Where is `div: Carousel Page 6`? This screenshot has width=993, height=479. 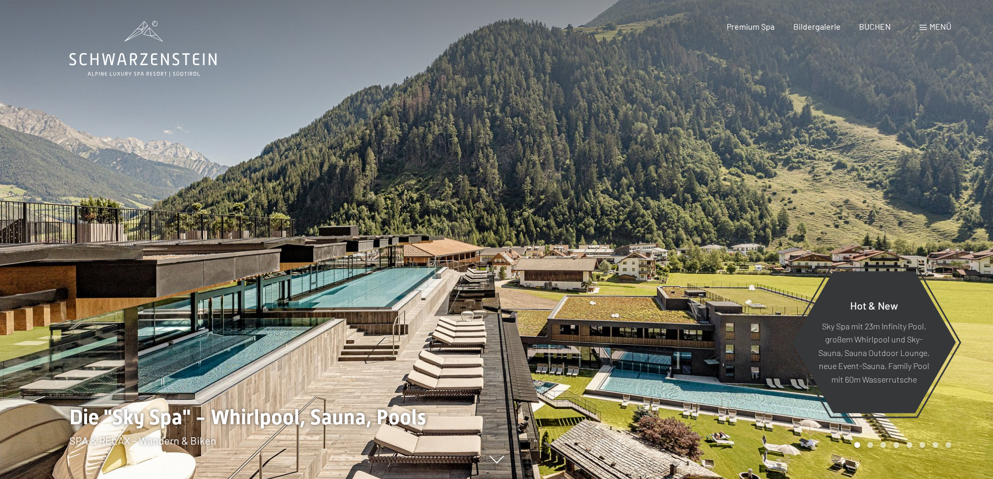
div: Carousel Page 6 is located at coordinates (923, 445).